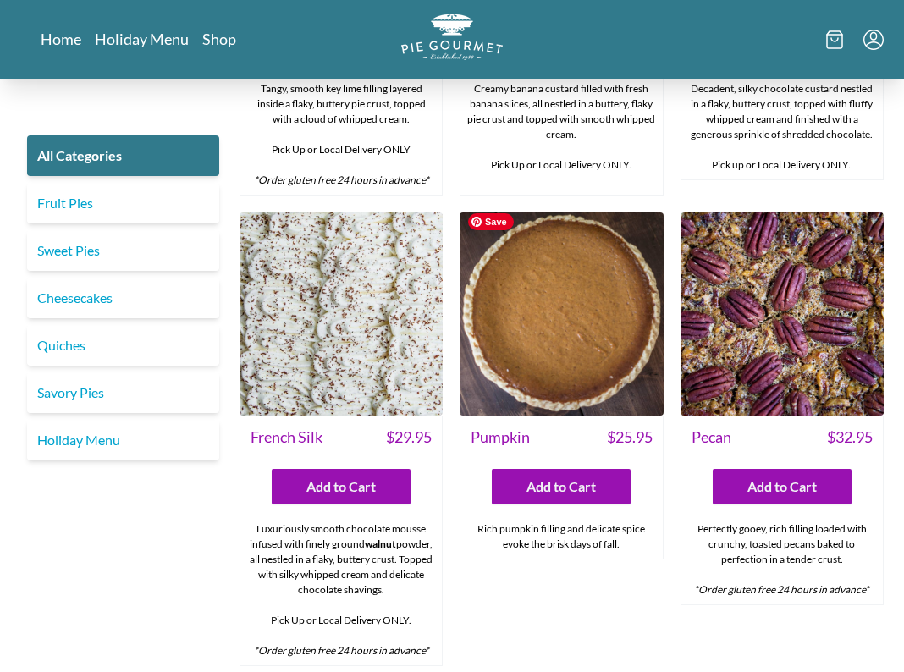 This screenshot has width=904, height=672. Describe the element at coordinates (123, 345) in the screenshot. I see `a: Quiches` at that location.